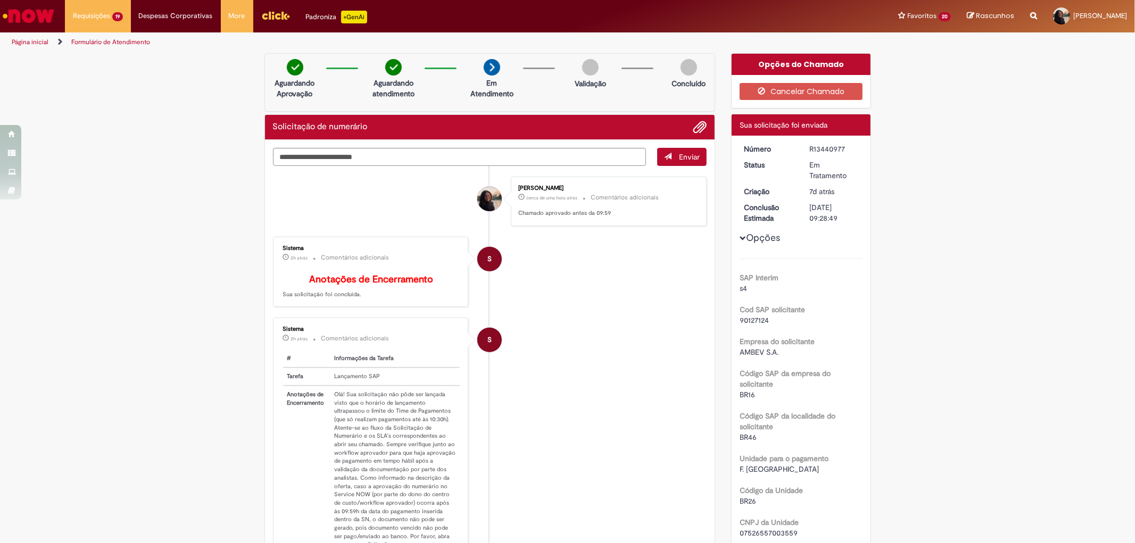 The height and width of the screenshot is (543, 1135). What do you see at coordinates (371, 287) in the screenshot?
I see `p: Sua solicitação foi concluída.` at bounding box center [371, 287].